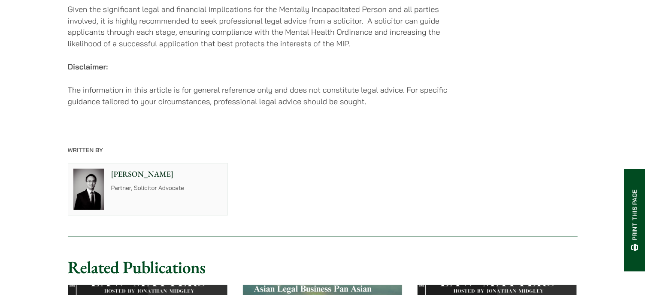  What do you see at coordinates (166, 188) in the screenshot?
I see `p: Partner, Solicitor Advocate` at bounding box center [166, 188].